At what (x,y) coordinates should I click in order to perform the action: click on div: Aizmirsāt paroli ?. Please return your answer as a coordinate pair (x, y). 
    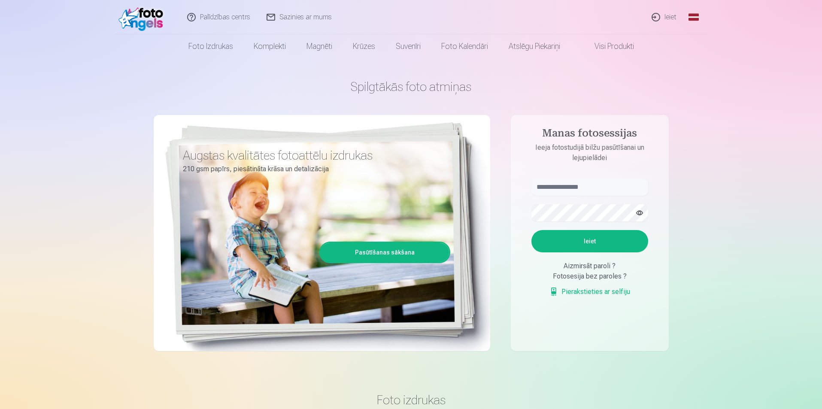
    Looking at the image, I should click on (590, 266).